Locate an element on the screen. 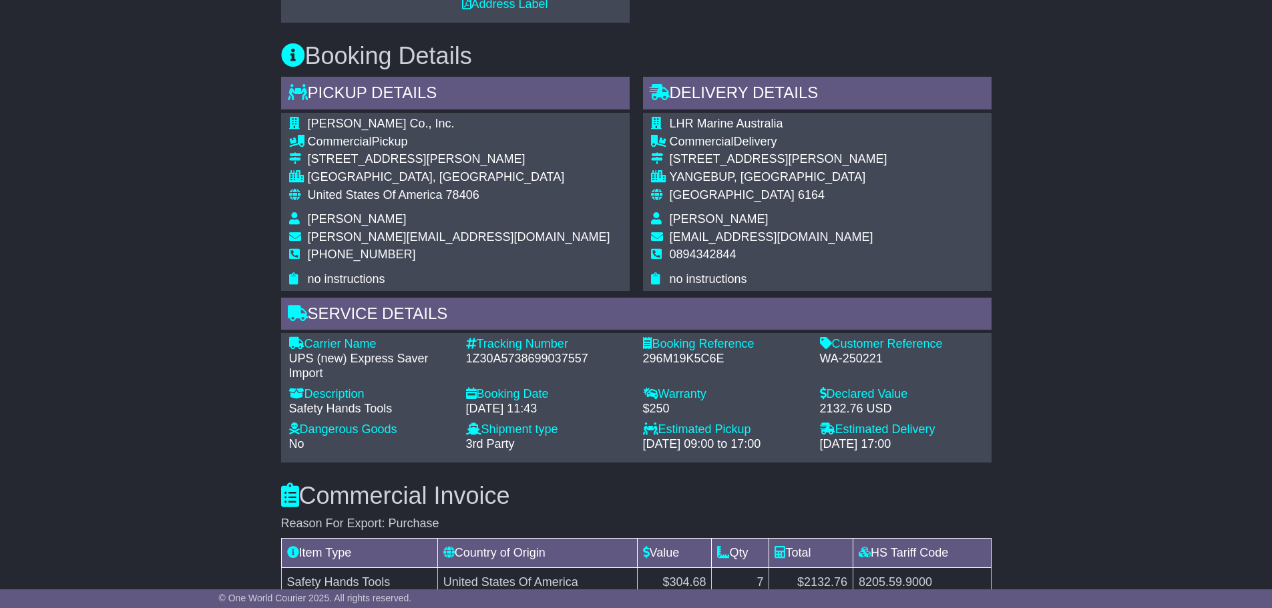  div: Carrier Name is located at coordinates (371, 345).